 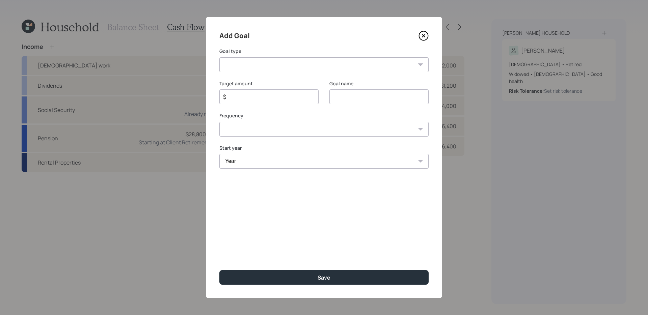 I want to click on label: Goal name, so click(x=379, y=84).